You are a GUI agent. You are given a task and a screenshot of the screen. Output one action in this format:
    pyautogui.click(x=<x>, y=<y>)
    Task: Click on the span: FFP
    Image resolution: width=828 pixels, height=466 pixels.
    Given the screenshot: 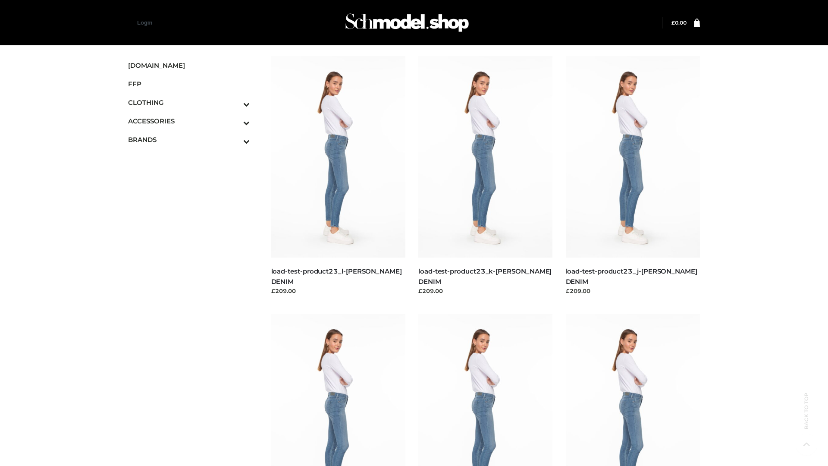 What is the action you would take?
    pyautogui.click(x=189, y=84)
    